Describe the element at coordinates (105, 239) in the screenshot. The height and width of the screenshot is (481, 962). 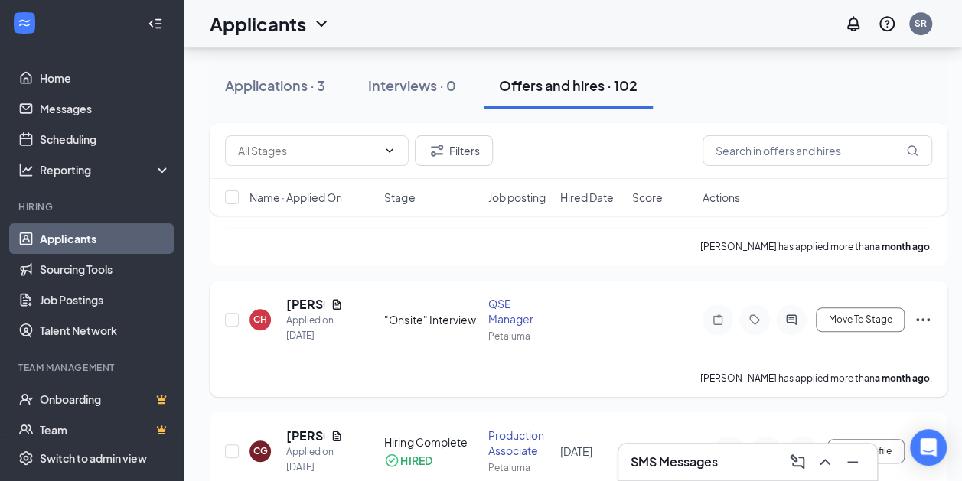
I see `a: Applicants` at that location.